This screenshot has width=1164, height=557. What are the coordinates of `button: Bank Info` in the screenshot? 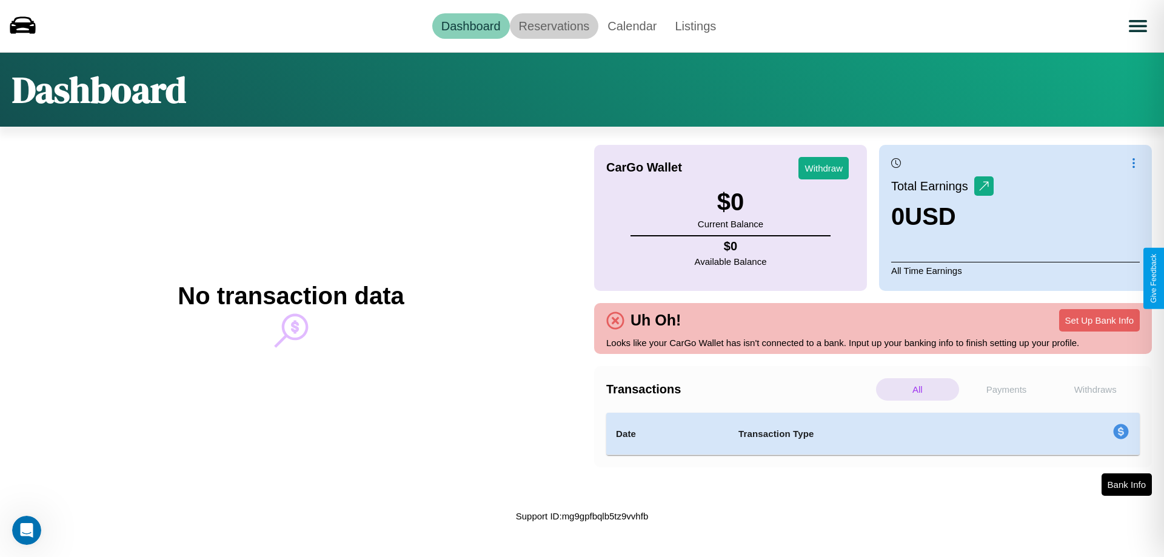 It's located at (1126, 484).